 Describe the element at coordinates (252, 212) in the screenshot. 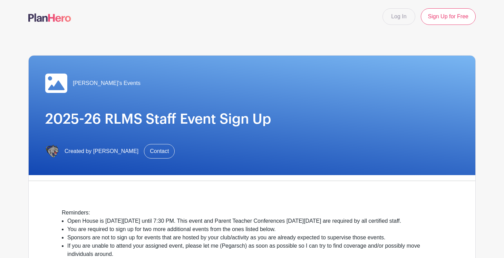

I see `div: Reminders:` at that location.